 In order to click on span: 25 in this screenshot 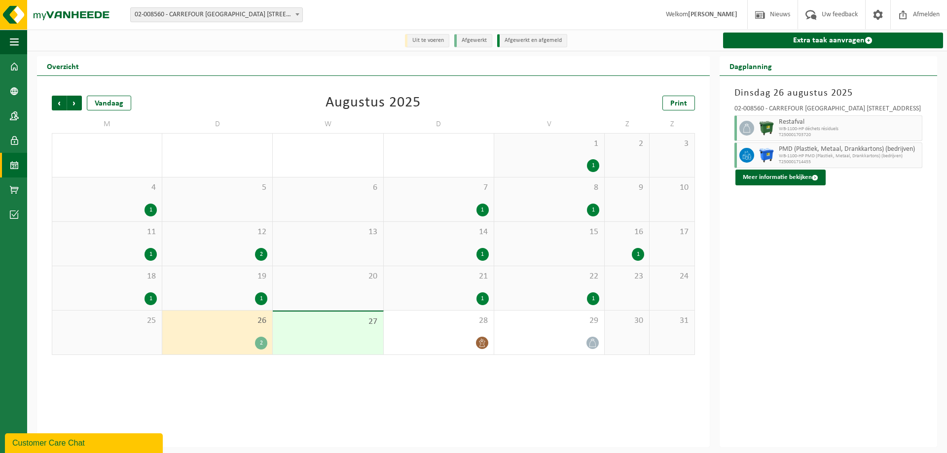, I will do `click(107, 321)`.